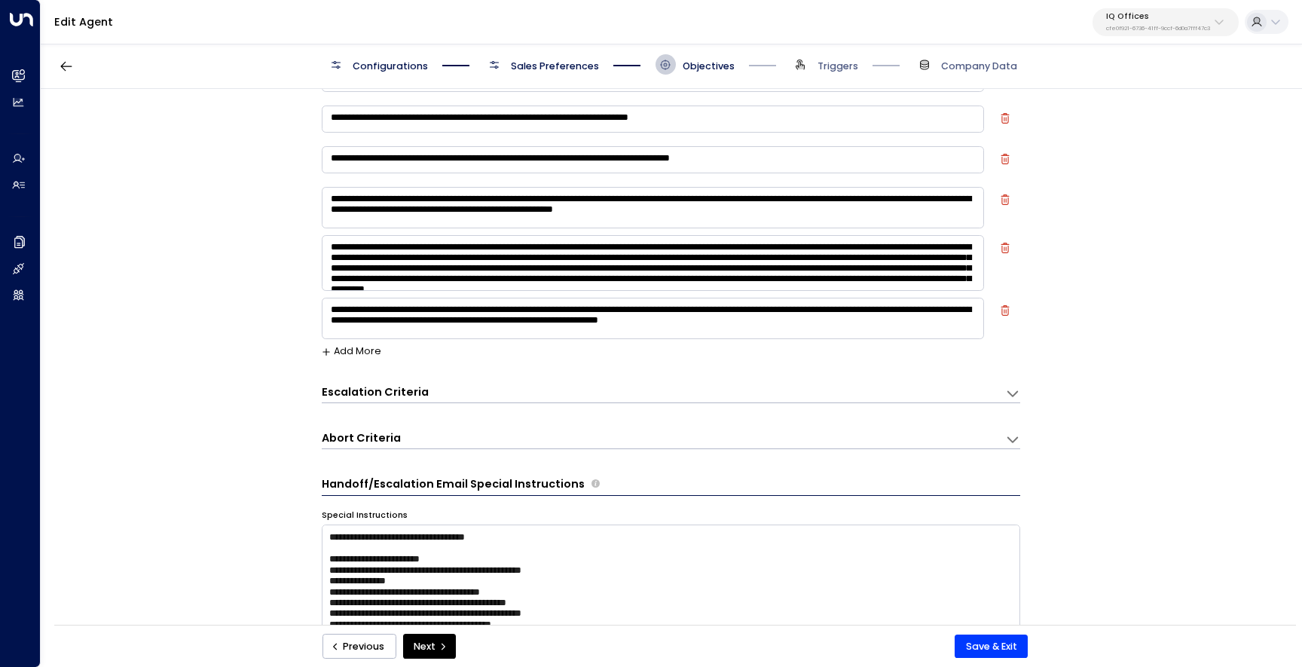 The image size is (1302, 667). Describe the element at coordinates (375, 392) in the screenshot. I see `h3: Escalation Criteria` at that location.